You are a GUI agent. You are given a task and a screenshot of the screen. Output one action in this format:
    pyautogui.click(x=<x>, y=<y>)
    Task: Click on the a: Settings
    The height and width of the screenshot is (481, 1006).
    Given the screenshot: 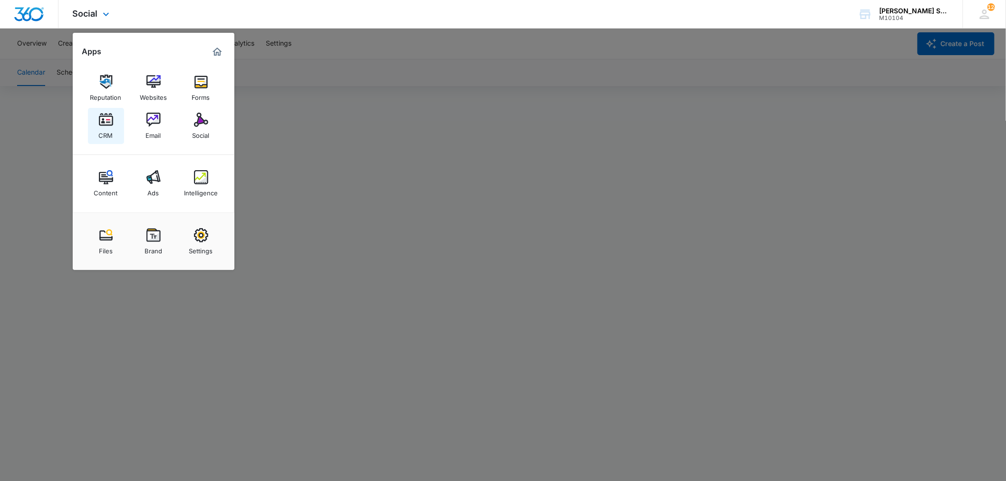 What is the action you would take?
    pyautogui.click(x=201, y=242)
    